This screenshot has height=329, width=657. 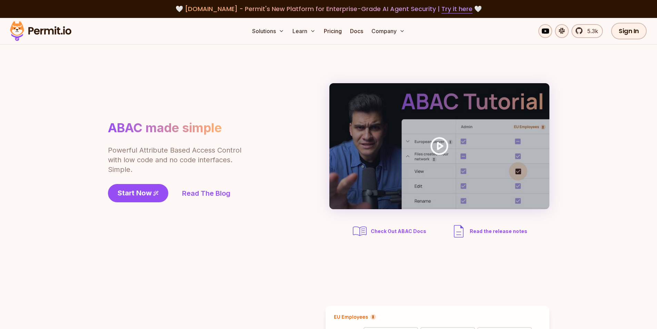 What do you see at coordinates (175, 160) in the screenshot?
I see `p: Powerful Attribute Based Access Control with low code and no code interfaces. Simple.` at bounding box center [175, 160].